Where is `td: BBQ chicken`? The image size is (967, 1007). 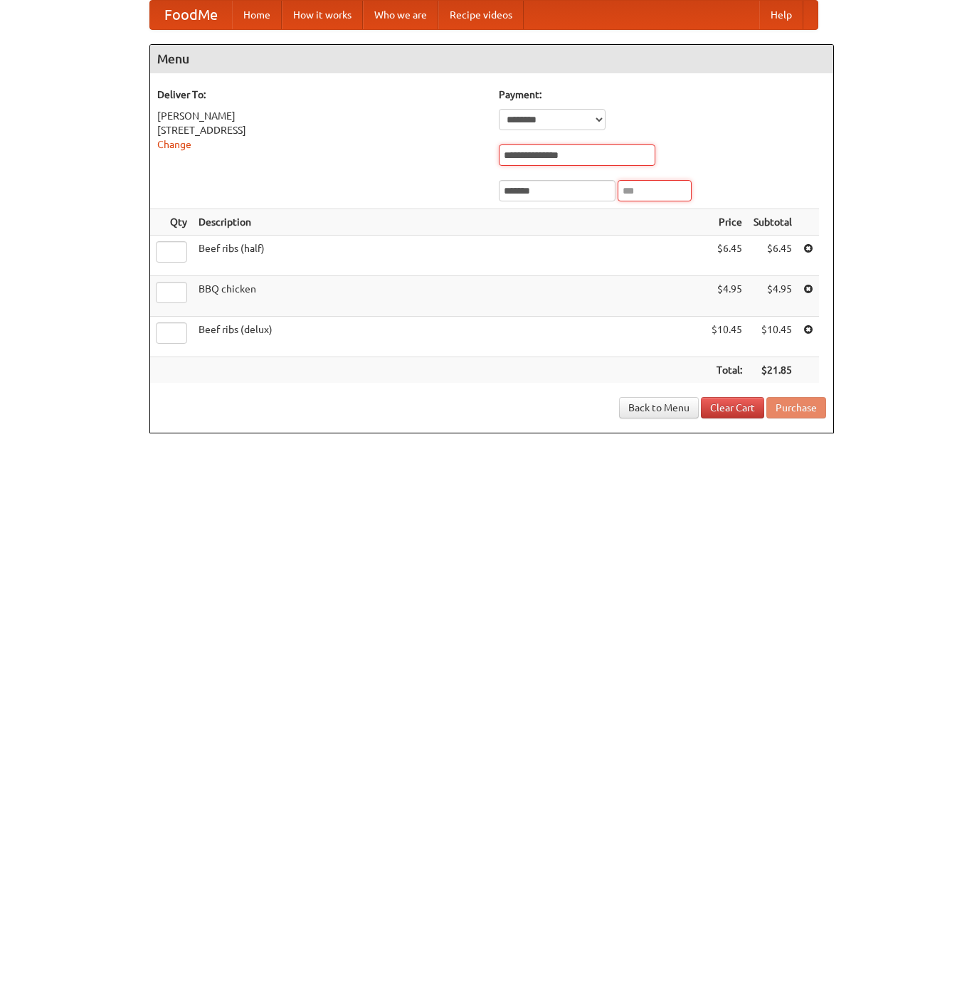
td: BBQ chicken is located at coordinates (449, 296).